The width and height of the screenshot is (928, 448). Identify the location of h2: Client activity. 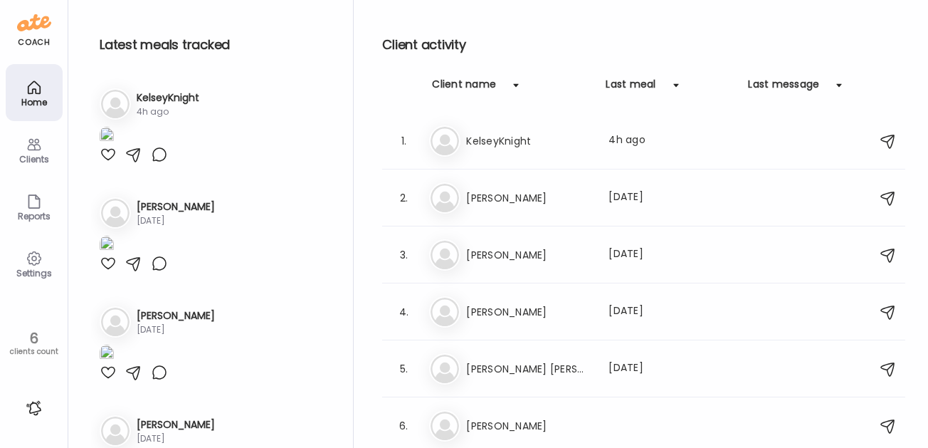
(643, 45).